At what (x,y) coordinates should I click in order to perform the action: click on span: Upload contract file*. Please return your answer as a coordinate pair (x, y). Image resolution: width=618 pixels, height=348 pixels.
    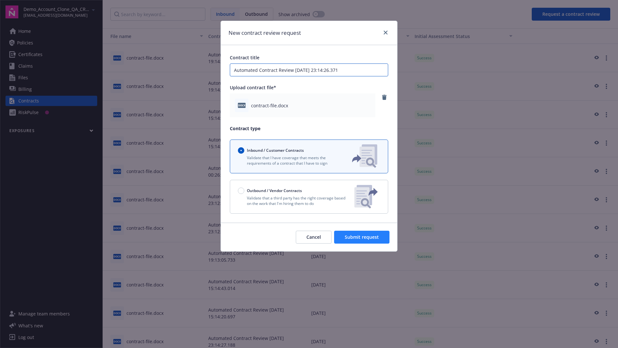
    Looking at the image, I should click on (253, 87).